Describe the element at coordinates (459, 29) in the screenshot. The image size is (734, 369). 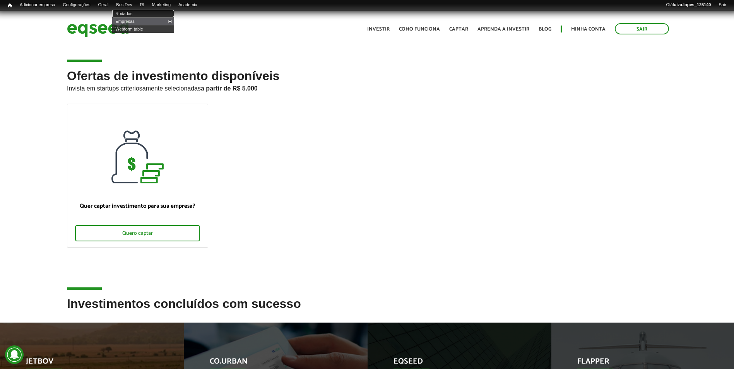
I see `a: Captar` at that location.